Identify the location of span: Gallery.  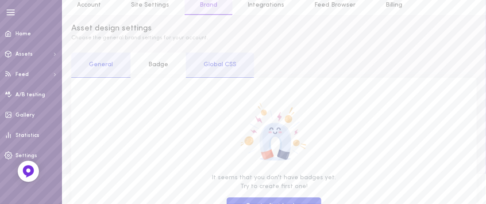
(25, 116).